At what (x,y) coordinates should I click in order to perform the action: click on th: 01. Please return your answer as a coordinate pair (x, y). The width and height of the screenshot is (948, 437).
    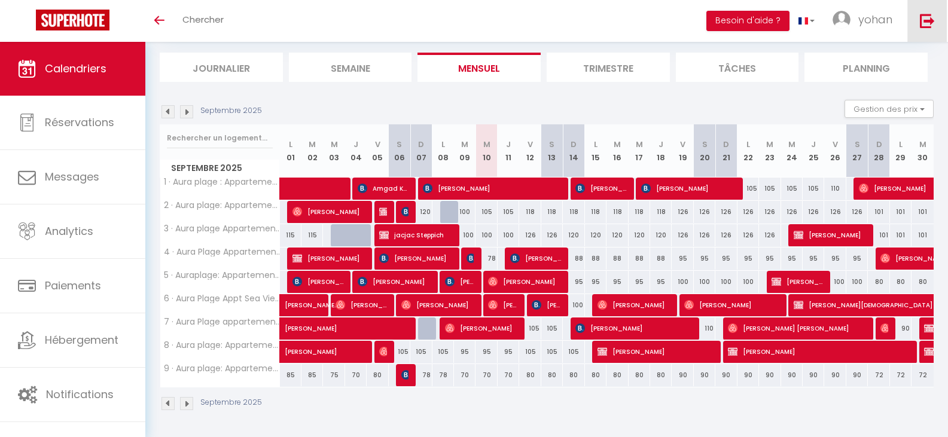
    Looking at the image, I should click on (291, 151).